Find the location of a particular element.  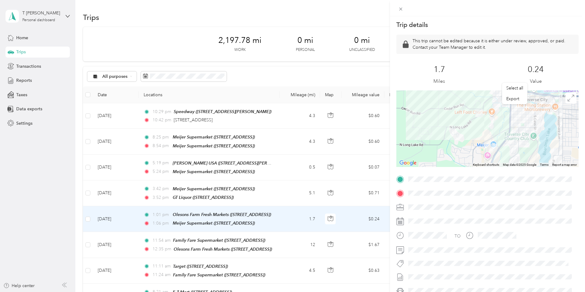

a: Open this area in Google Maps (opens a new window) is located at coordinates (408, 163).